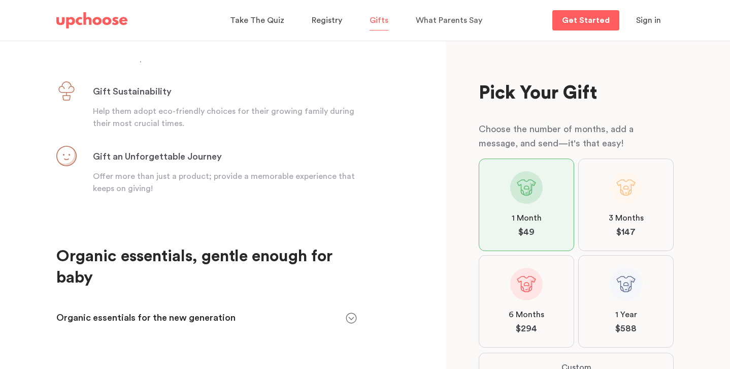 The image size is (730, 369). I want to click on img: Gift an Unforgettable Journey, so click(66, 156).